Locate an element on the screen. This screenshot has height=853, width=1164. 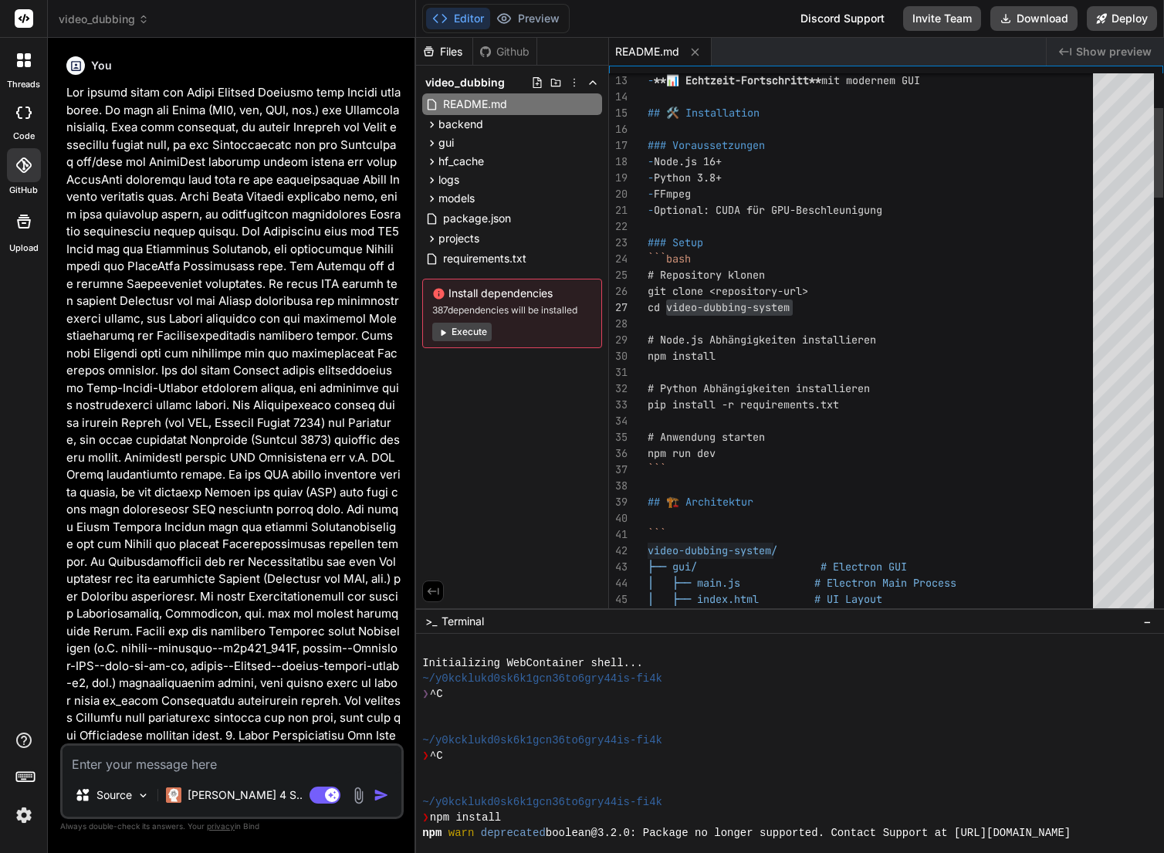
label: code is located at coordinates (24, 136).